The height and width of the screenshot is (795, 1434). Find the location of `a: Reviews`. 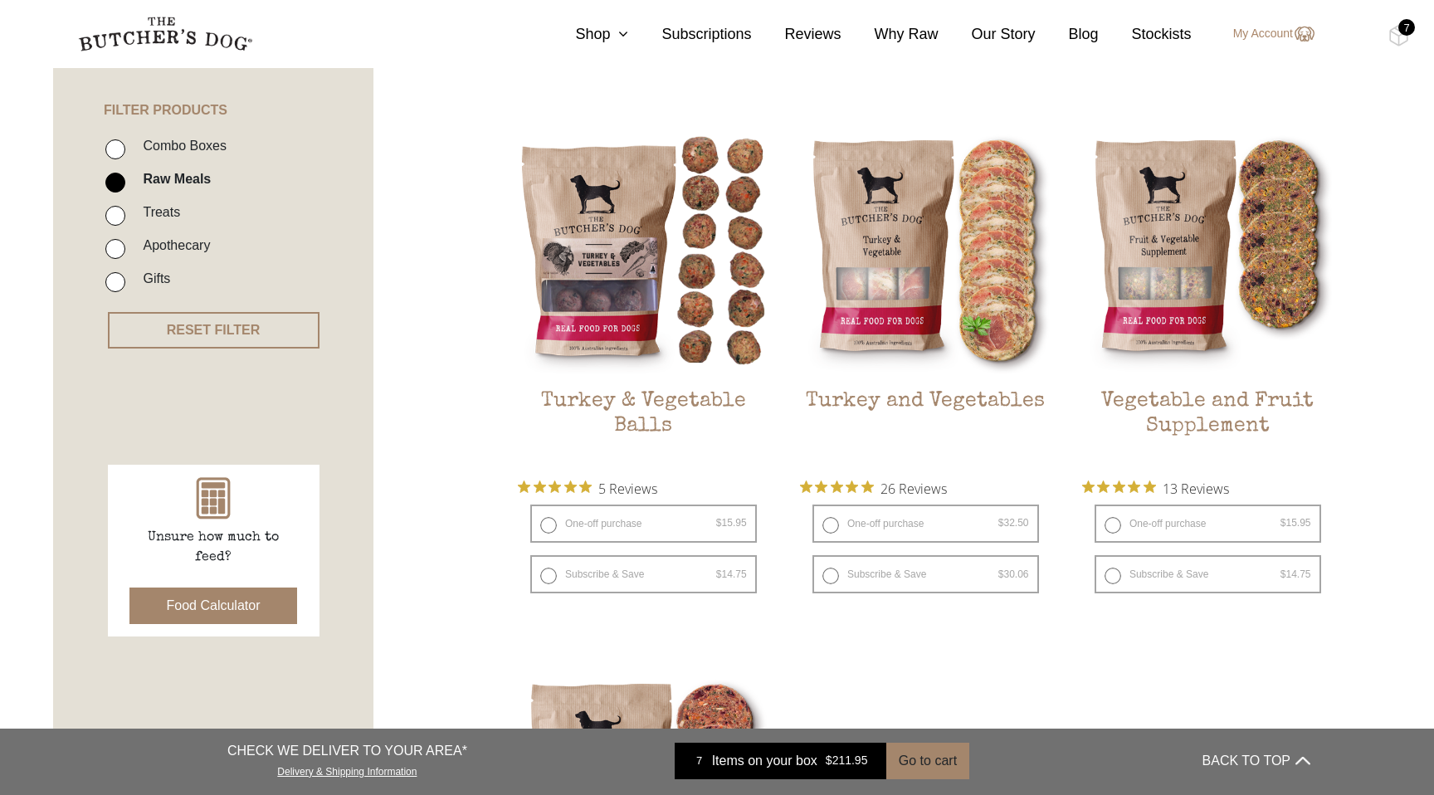

a: Reviews is located at coordinates (796, 34).